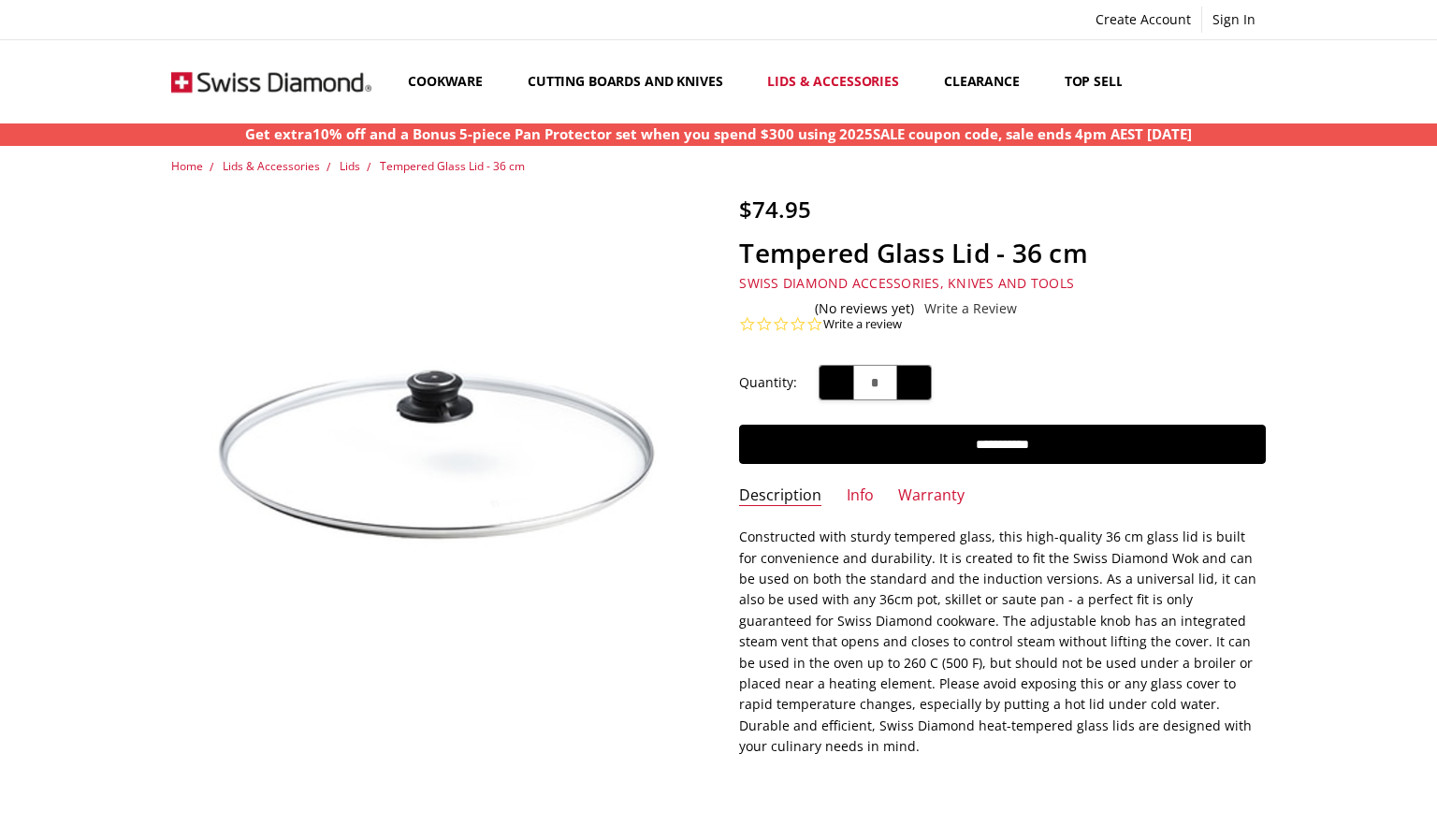 The image size is (1437, 840). What do you see at coordinates (271, 165) in the screenshot?
I see `span: Lids & Accessories` at bounding box center [271, 165].